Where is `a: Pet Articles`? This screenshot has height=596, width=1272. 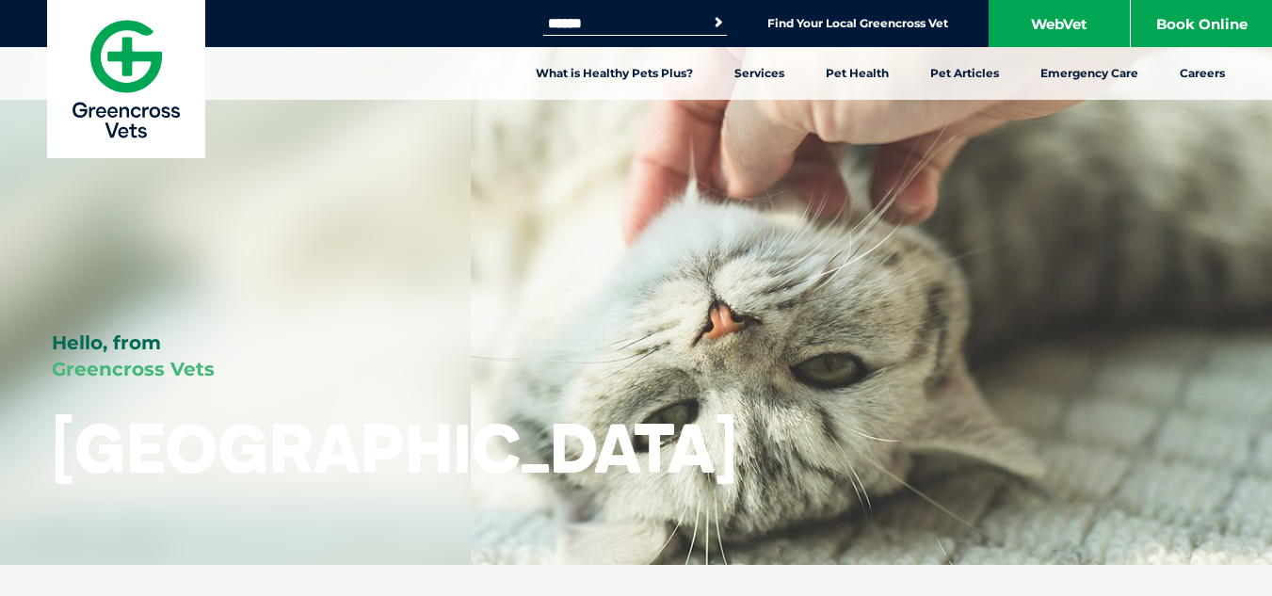
a: Pet Articles is located at coordinates (964, 73).